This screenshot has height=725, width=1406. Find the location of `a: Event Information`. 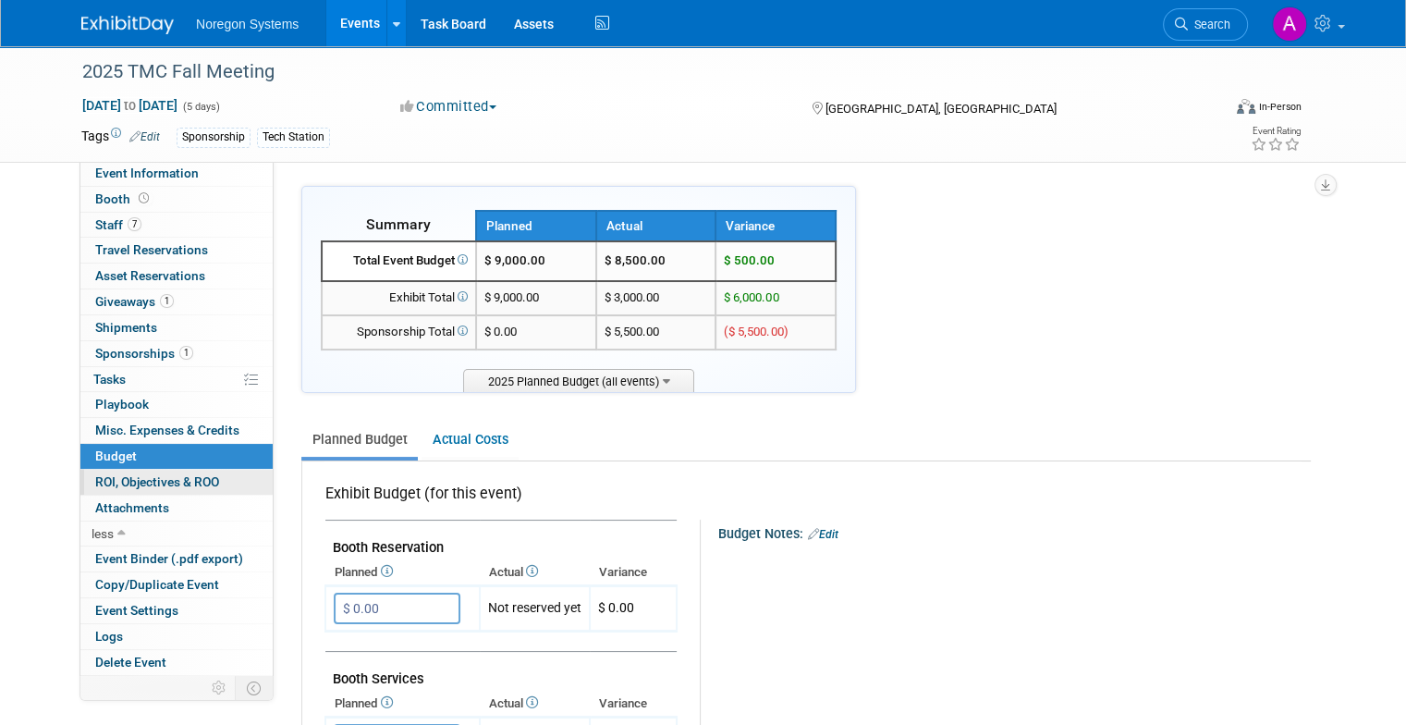

a: Event Information is located at coordinates (177, 173).